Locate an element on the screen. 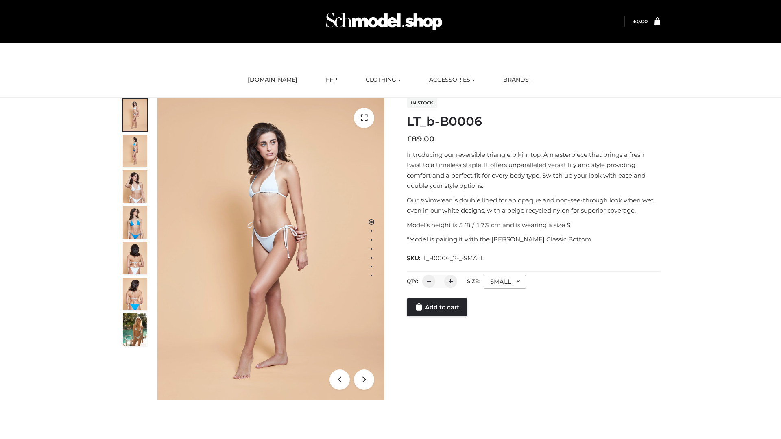 The image size is (781, 439). label: Size: is located at coordinates (473, 281).